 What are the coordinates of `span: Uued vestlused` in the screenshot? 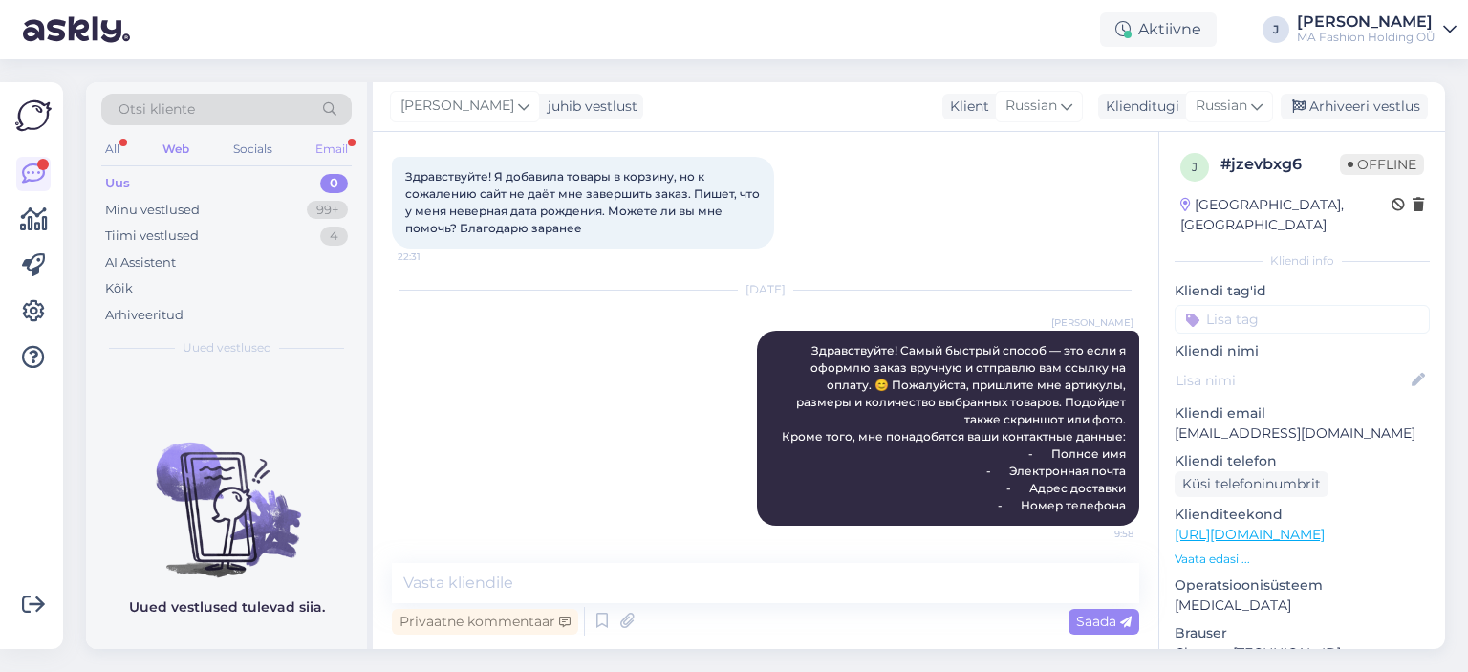 It's located at (227, 348).